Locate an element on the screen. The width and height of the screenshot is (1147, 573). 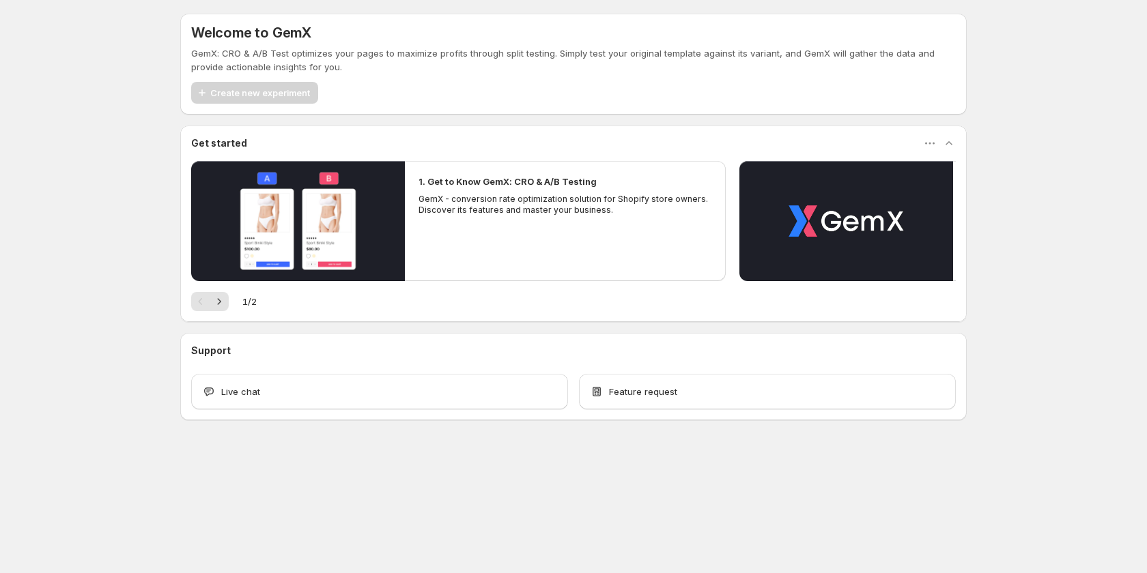
h3: Get started is located at coordinates (219, 143).